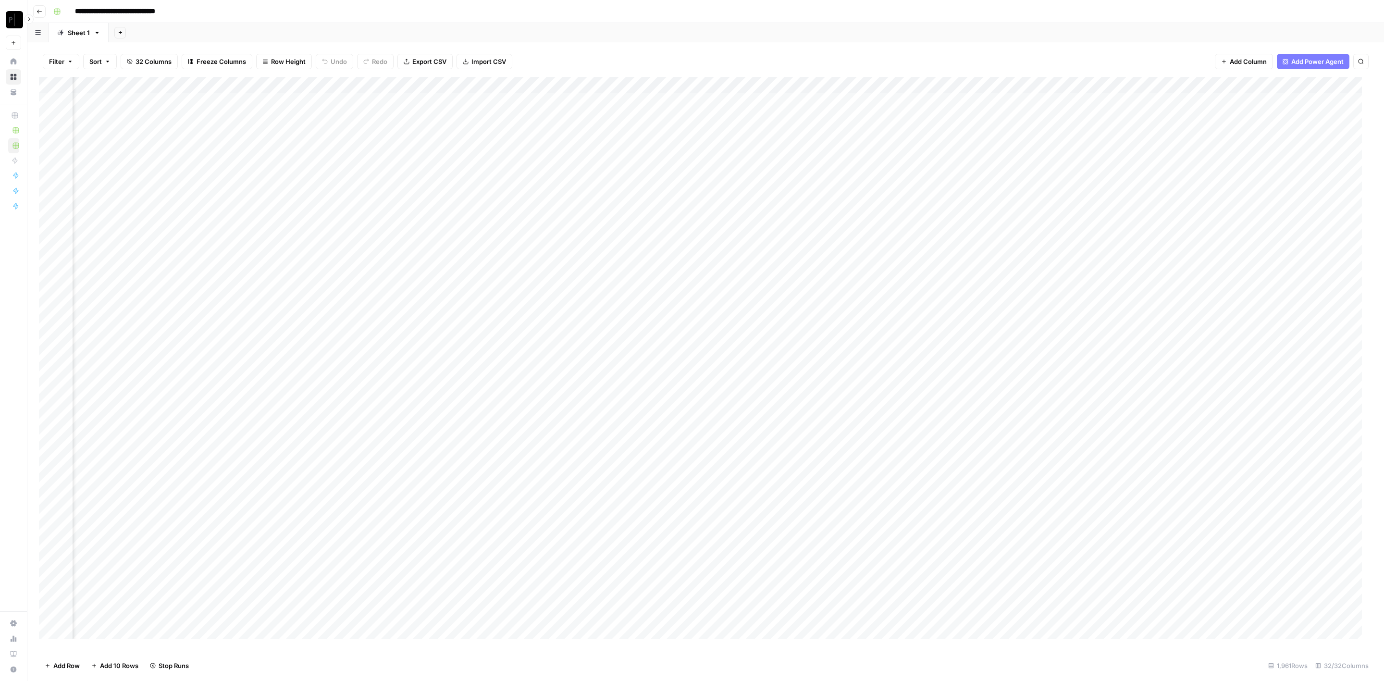 This screenshot has width=1384, height=681. Describe the element at coordinates (380, 62) in the screenshot. I see `span: Redo` at that location.